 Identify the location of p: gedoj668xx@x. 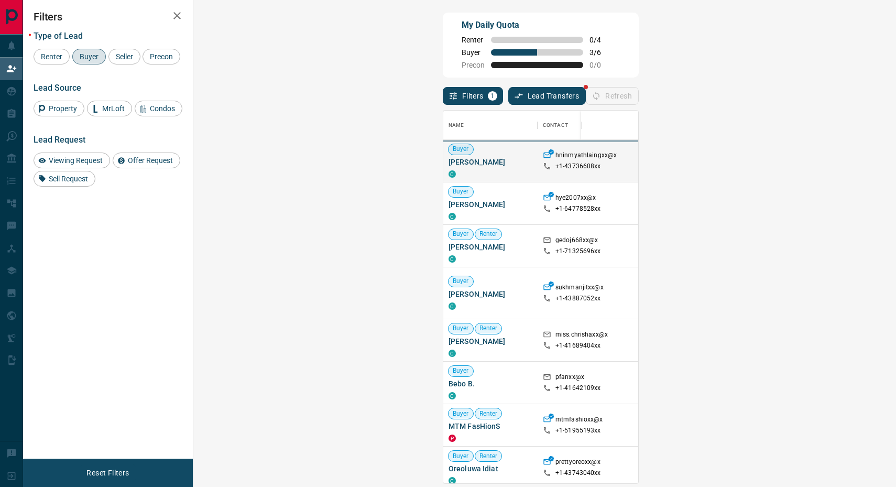
(577, 241).